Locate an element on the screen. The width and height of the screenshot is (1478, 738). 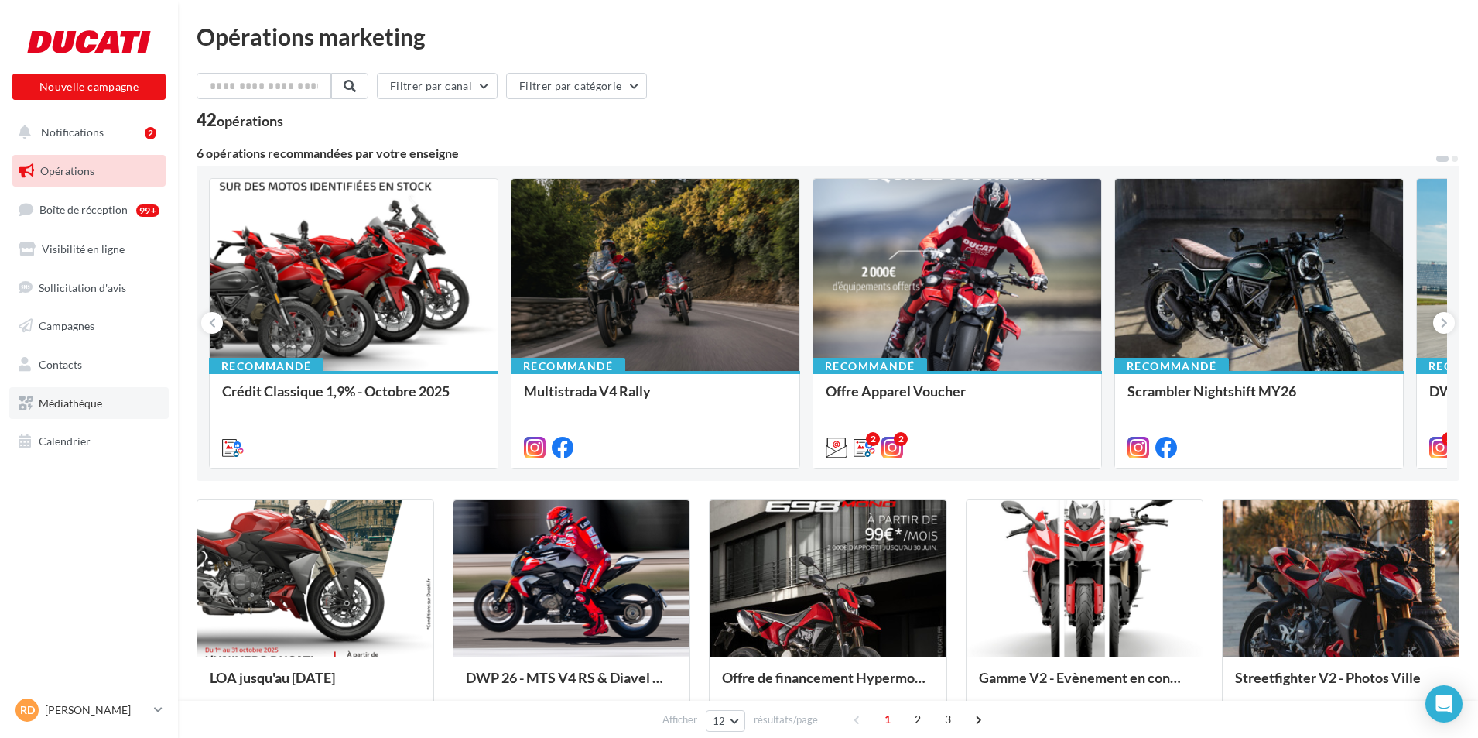
button: Filtrer par canal is located at coordinates (437, 86).